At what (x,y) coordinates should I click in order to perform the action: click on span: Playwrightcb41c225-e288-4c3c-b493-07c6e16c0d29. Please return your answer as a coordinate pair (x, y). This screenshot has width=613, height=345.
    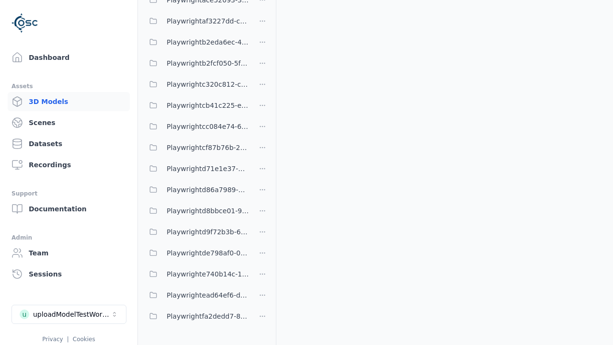
    Looking at the image, I should click on (208, 105).